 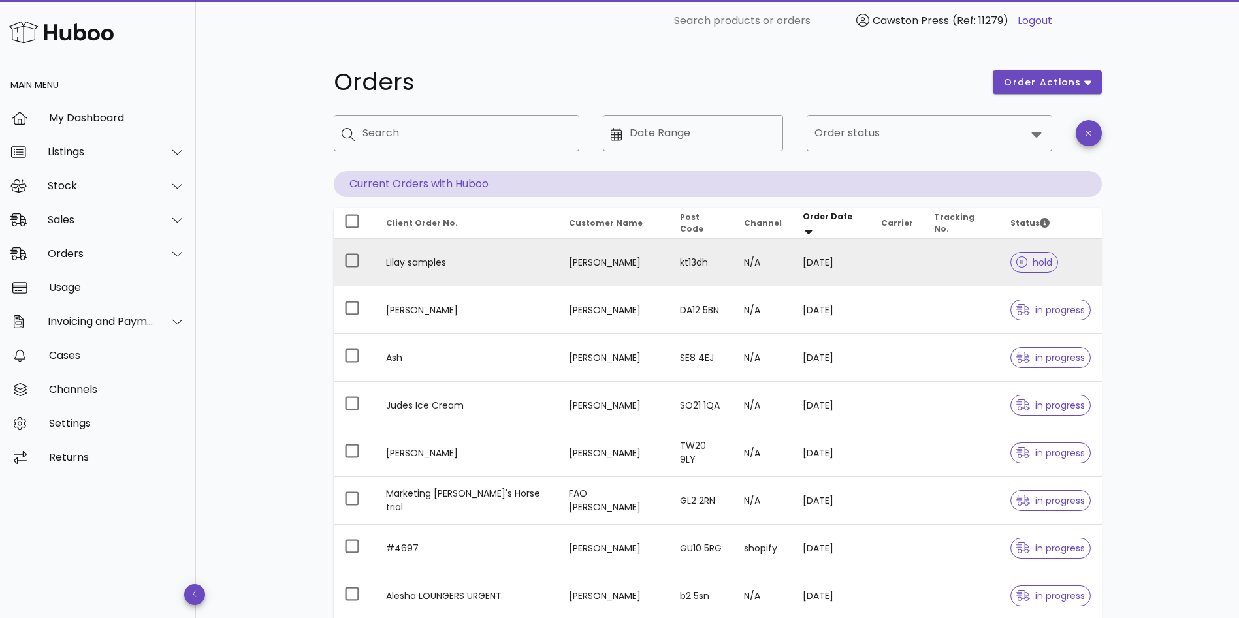 I want to click on img: Huboo Logo, so click(x=61, y=32).